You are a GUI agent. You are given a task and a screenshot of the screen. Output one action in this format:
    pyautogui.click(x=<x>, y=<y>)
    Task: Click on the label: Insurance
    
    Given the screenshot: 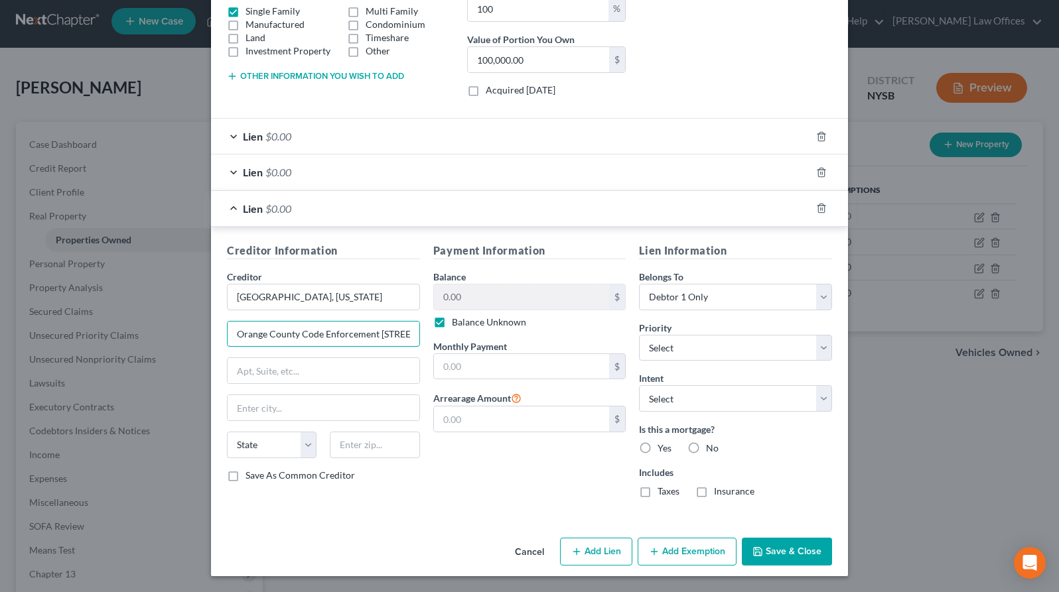 What is the action you would take?
    pyautogui.click(x=734, y=491)
    